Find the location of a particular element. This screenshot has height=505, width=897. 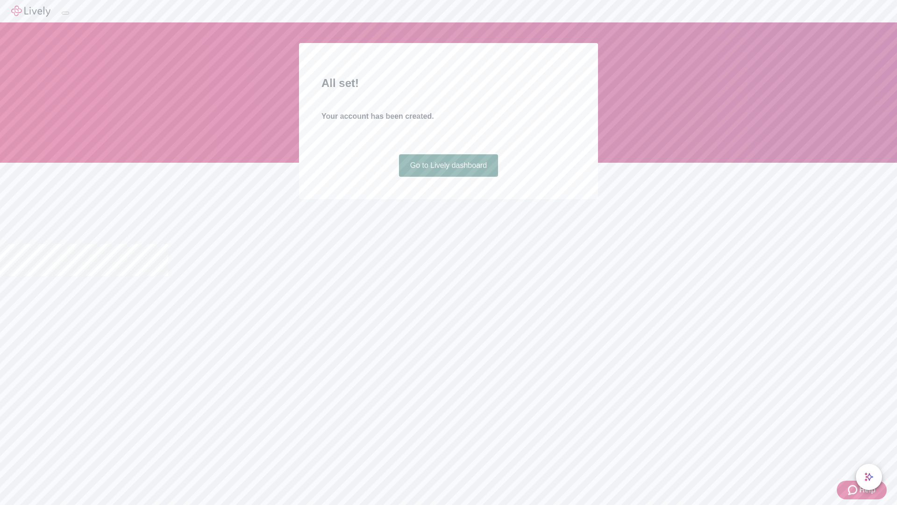

h2: All set! is located at coordinates (449, 83).